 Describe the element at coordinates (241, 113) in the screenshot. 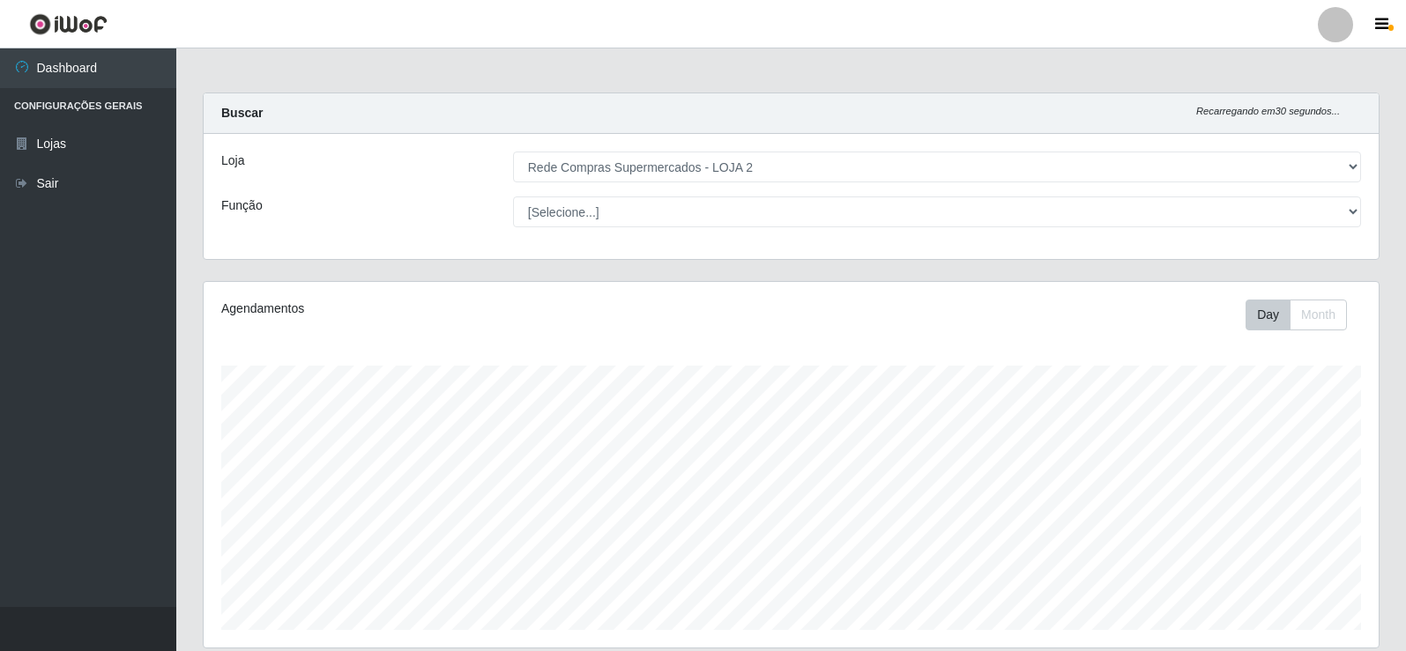

I see `strong: Buscar` at that location.